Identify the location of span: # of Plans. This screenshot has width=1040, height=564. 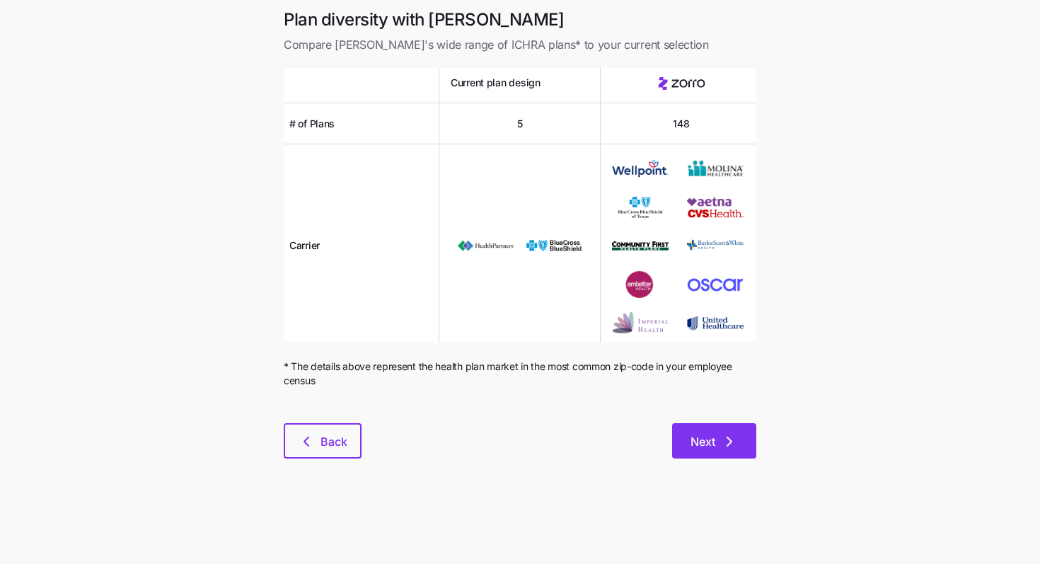
(312, 124).